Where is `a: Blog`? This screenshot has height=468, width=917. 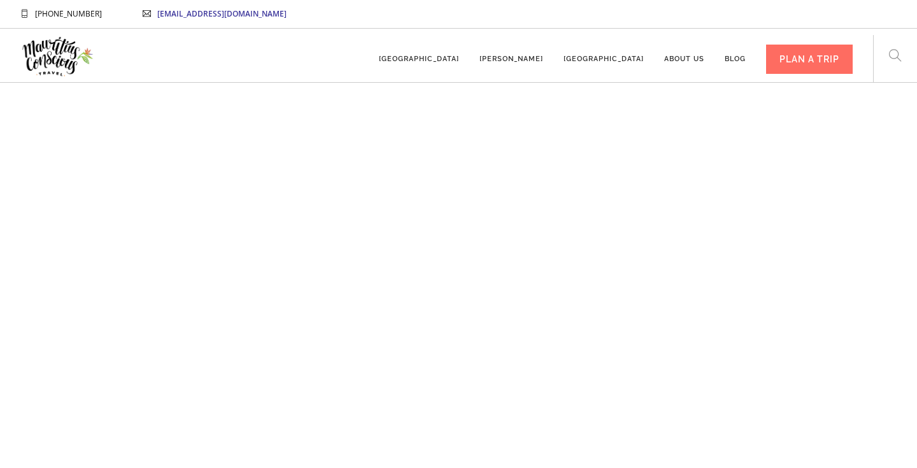
a: Blog is located at coordinates (735, 53).